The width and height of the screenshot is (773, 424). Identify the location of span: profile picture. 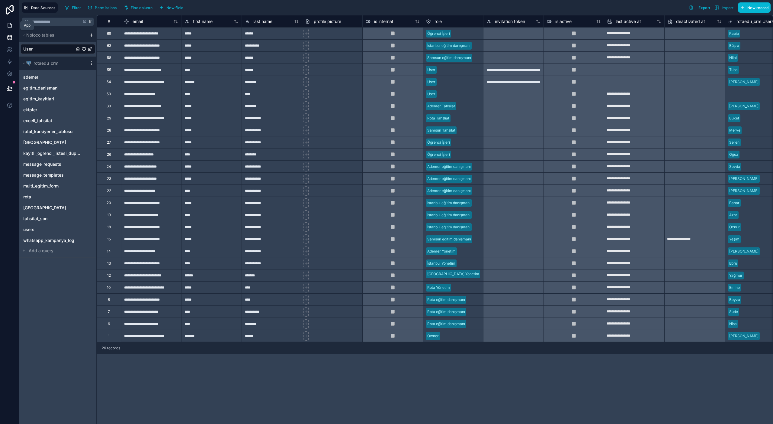
(328, 21).